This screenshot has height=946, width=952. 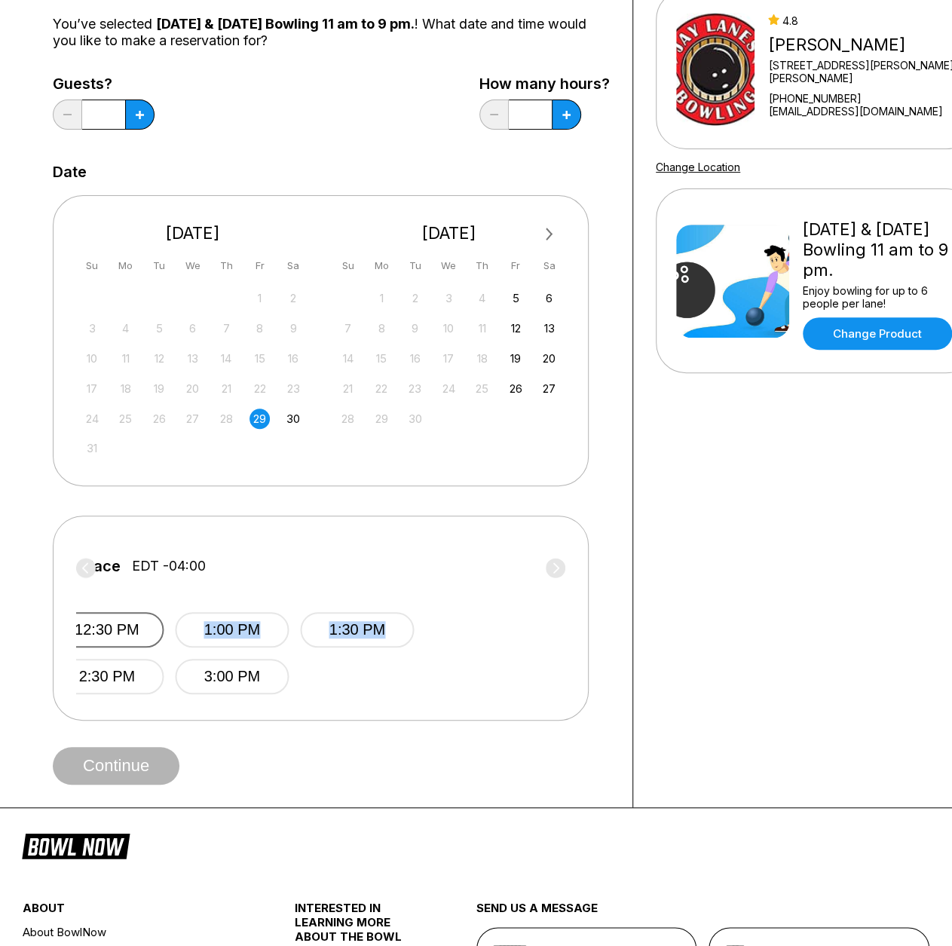 I want to click on div: Not available Thursday, August 21st, 2025, so click(x=226, y=388).